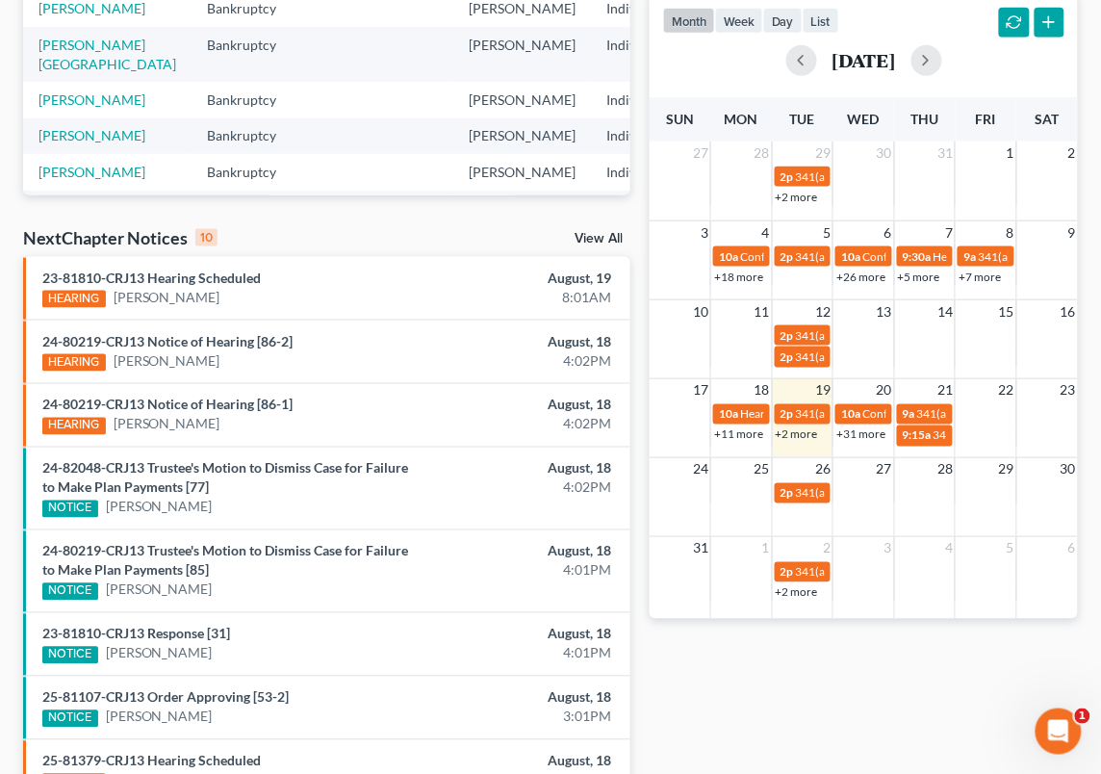 This screenshot has height=774, width=1101. What do you see at coordinates (803, 118) in the screenshot?
I see `span: Tue` at bounding box center [803, 118].